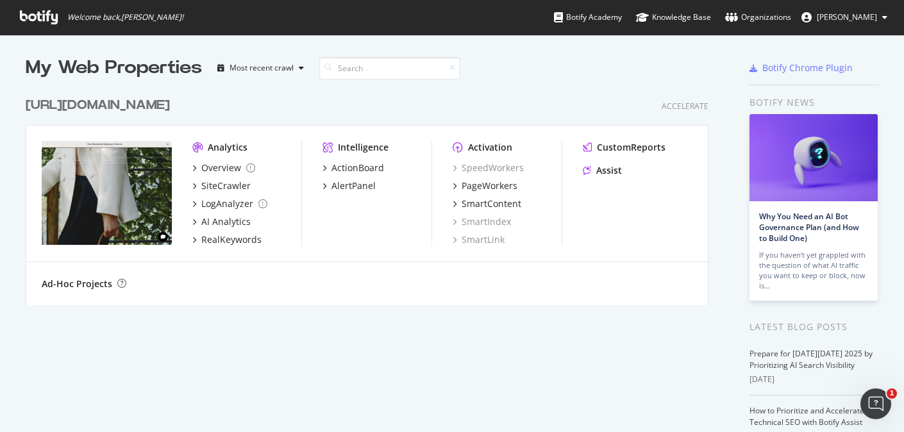 The width and height of the screenshot is (904, 432). I want to click on a: SmartContent, so click(487, 204).